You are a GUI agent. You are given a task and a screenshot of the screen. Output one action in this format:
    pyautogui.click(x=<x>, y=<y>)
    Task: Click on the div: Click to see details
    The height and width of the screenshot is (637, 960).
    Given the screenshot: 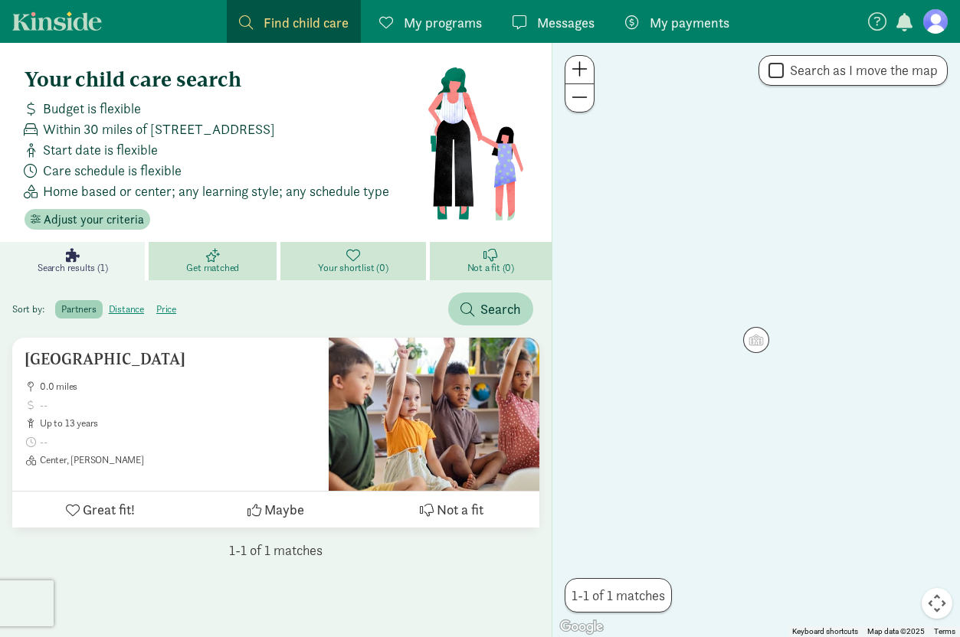 What is the action you would take?
    pyautogui.click(x=756, y=340)
    